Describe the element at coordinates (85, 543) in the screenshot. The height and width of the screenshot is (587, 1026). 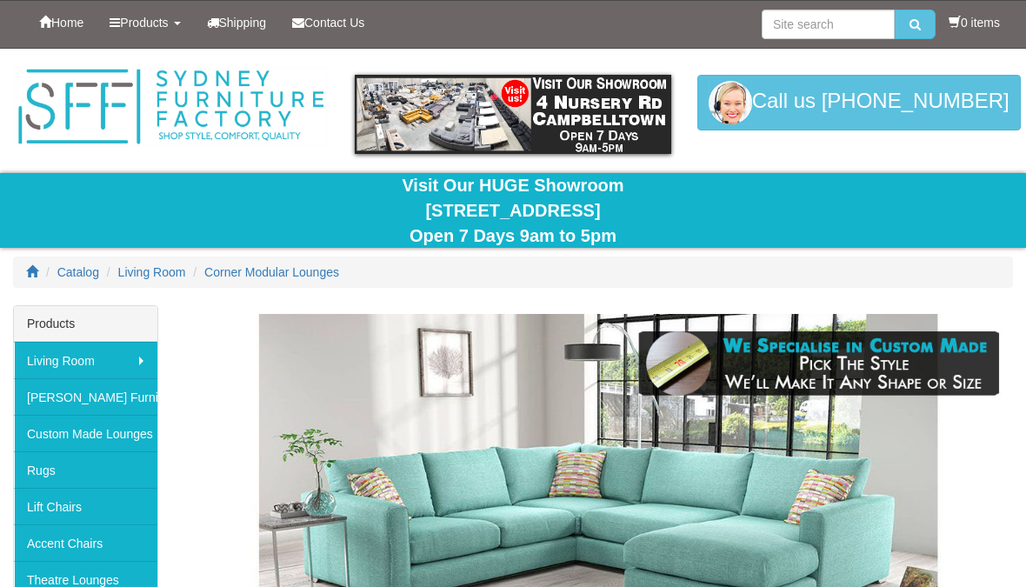
I see `a: Accent Chairs` at that location.